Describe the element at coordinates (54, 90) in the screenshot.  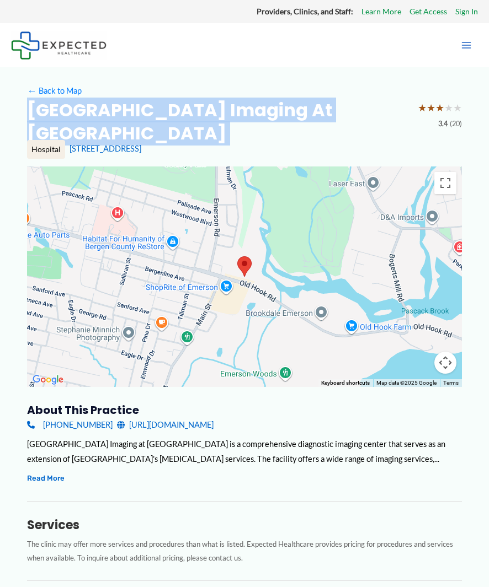
I see `a: ←Back to Map` at that location.